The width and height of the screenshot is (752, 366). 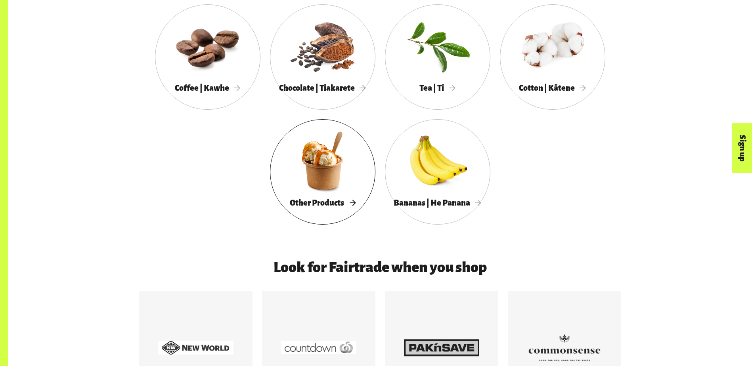 What do you see at coordinates (380, 268) in the screenshot?
I see `h3: Look for Fairtrade when you shop` at bounding box center [380, 268].